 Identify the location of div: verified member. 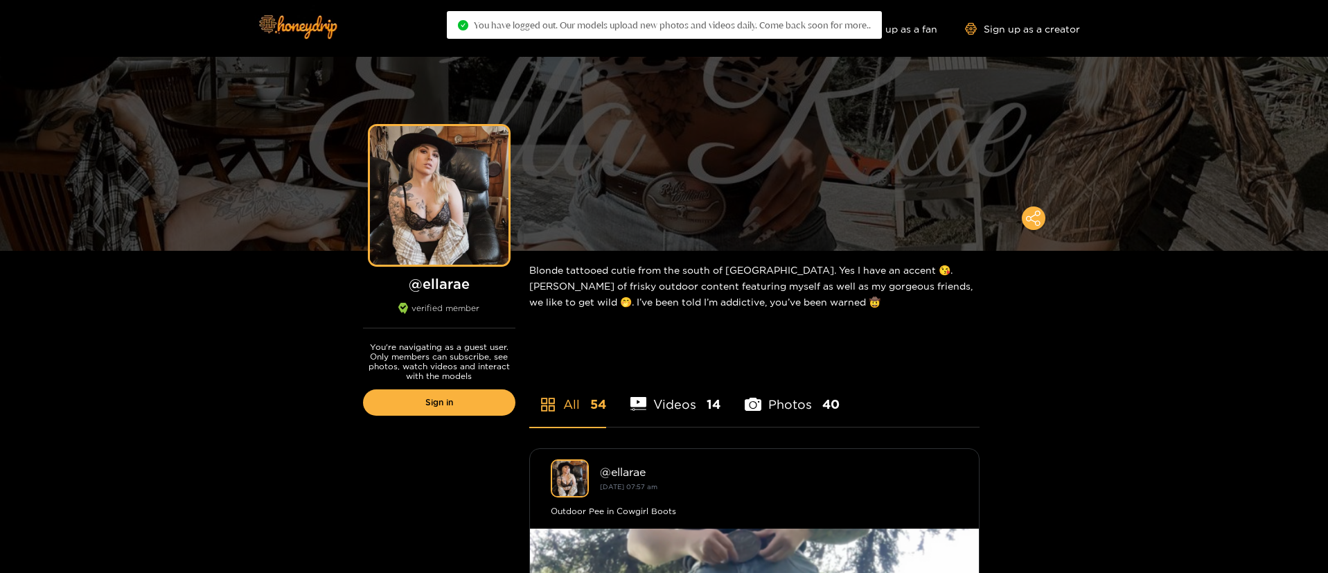
(439, 315).